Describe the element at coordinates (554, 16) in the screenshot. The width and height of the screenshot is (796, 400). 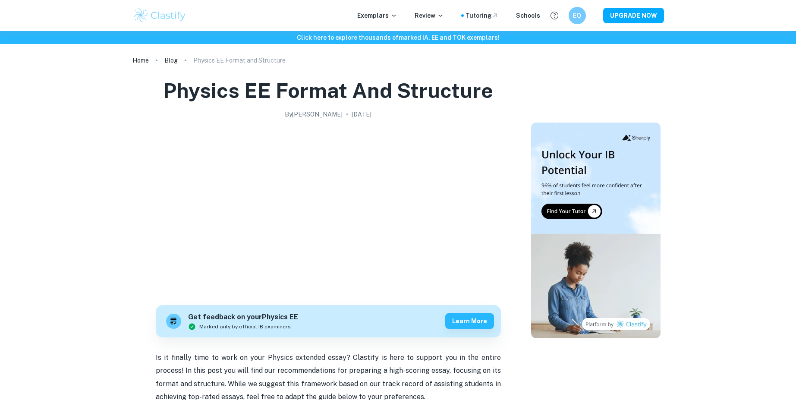
I see `button: Help and Feedback` at that location.